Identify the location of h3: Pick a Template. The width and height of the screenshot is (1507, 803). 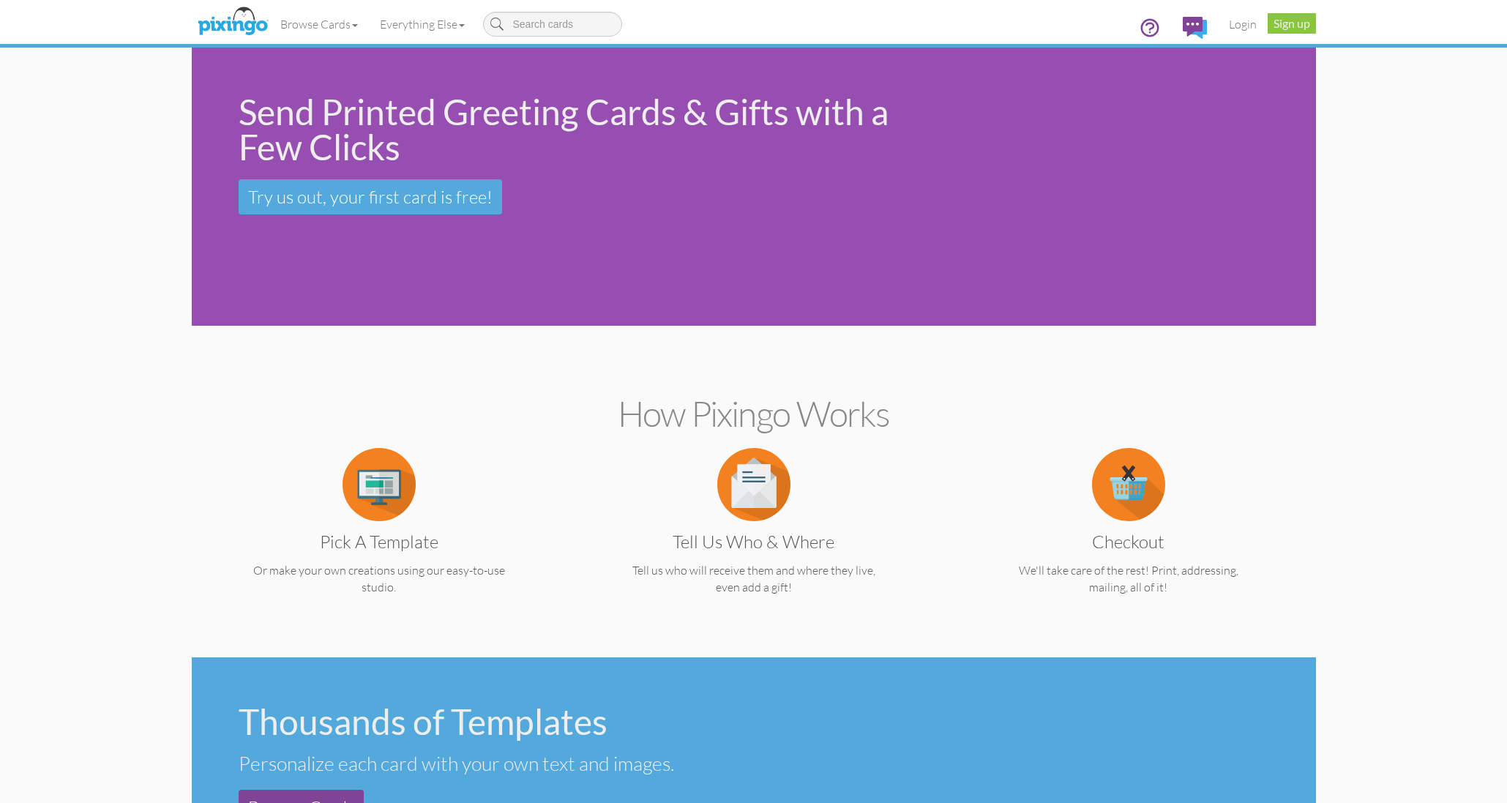
(379, 542).